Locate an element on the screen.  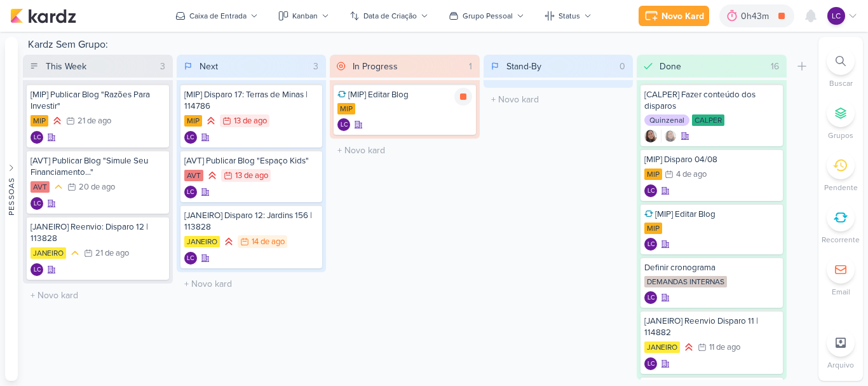
p: Email is located at coordinates (841, 292).